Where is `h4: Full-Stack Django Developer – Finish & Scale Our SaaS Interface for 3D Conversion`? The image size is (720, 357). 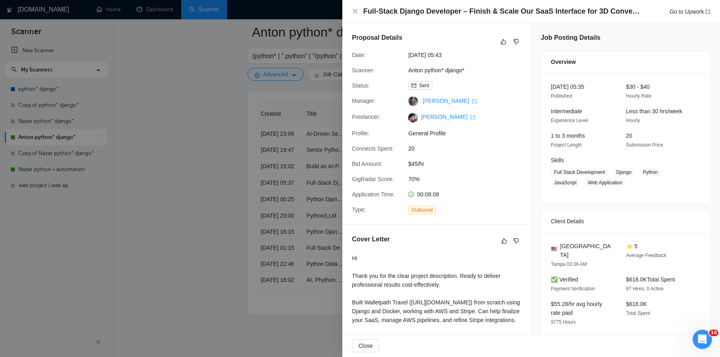 h4: Full-Stack Django Developer – Finish & Scale Our SaaS Interface for 3D Conversion is located at coordinates (502, 11).